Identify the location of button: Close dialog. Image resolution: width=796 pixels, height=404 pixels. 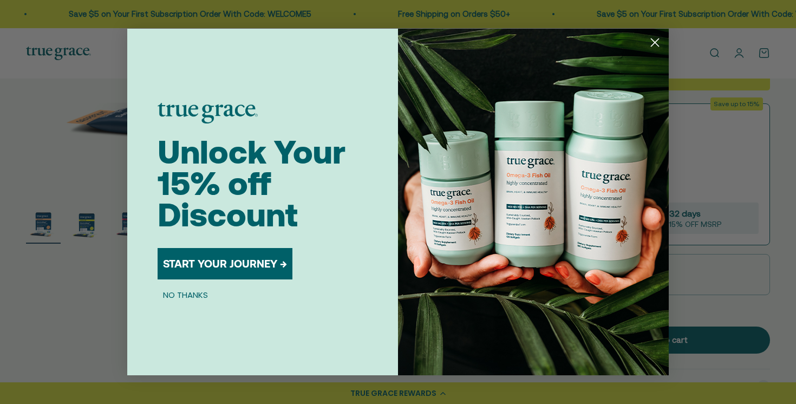
(655, 42).